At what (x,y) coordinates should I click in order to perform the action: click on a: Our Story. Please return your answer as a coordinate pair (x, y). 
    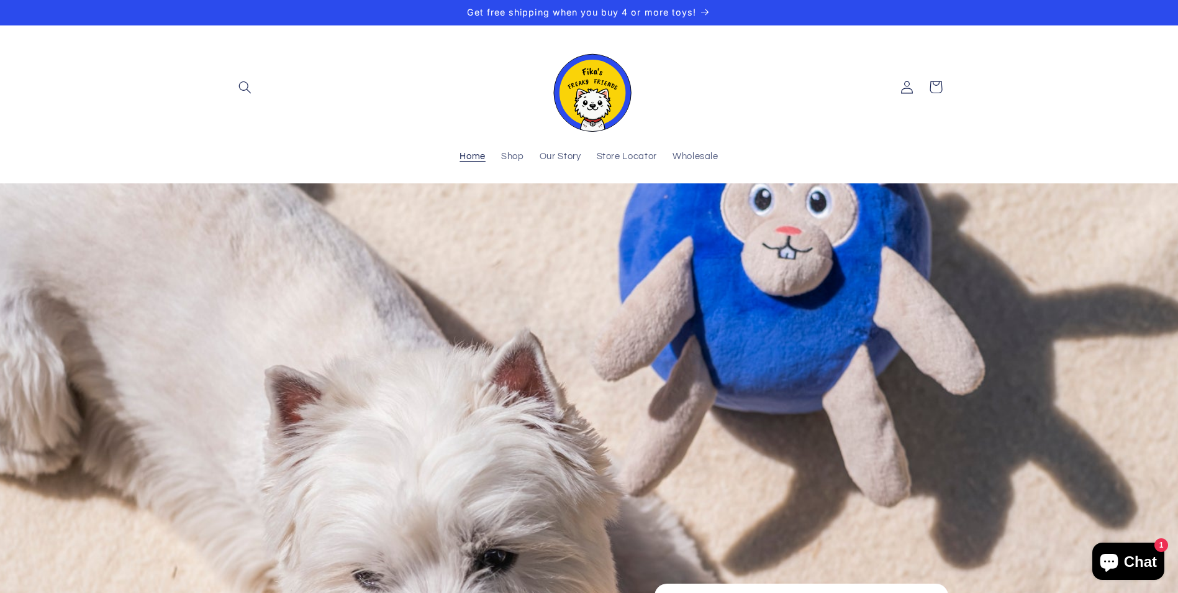
    Looking at the image, I should click on (560, 157).